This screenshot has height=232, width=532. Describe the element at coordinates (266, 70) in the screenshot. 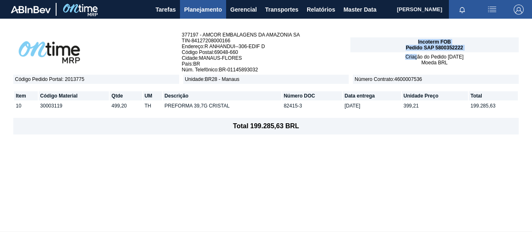

I see `span: Núm. Telefônico : BR-01145893032` at that location.